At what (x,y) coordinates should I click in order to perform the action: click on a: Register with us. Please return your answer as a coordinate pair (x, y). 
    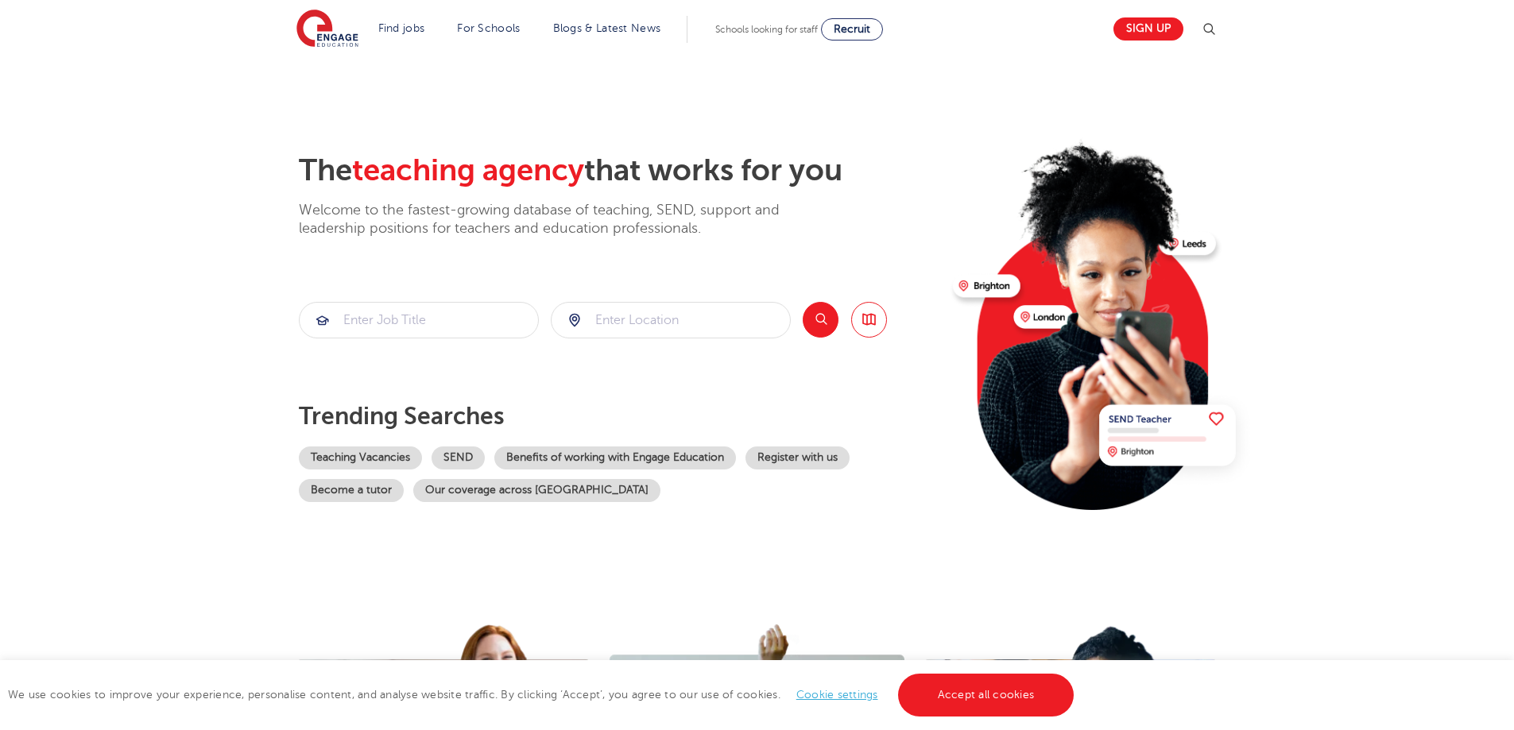
    Looking at the image, I should click on (797, 458).